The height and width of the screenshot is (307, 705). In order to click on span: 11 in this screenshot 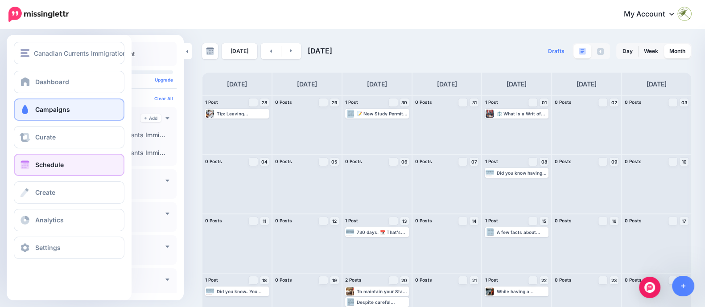, I will do `click(264, 221)`.